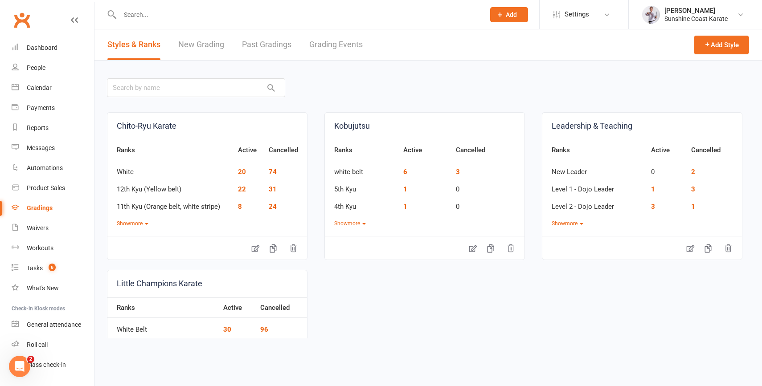 The width and height of the screenshot is (762, 386). What do you see at coordinates (207, 126) in the screenshot?
I see `a: Chito-Ryu Karate` at bounding box center [207, 126].